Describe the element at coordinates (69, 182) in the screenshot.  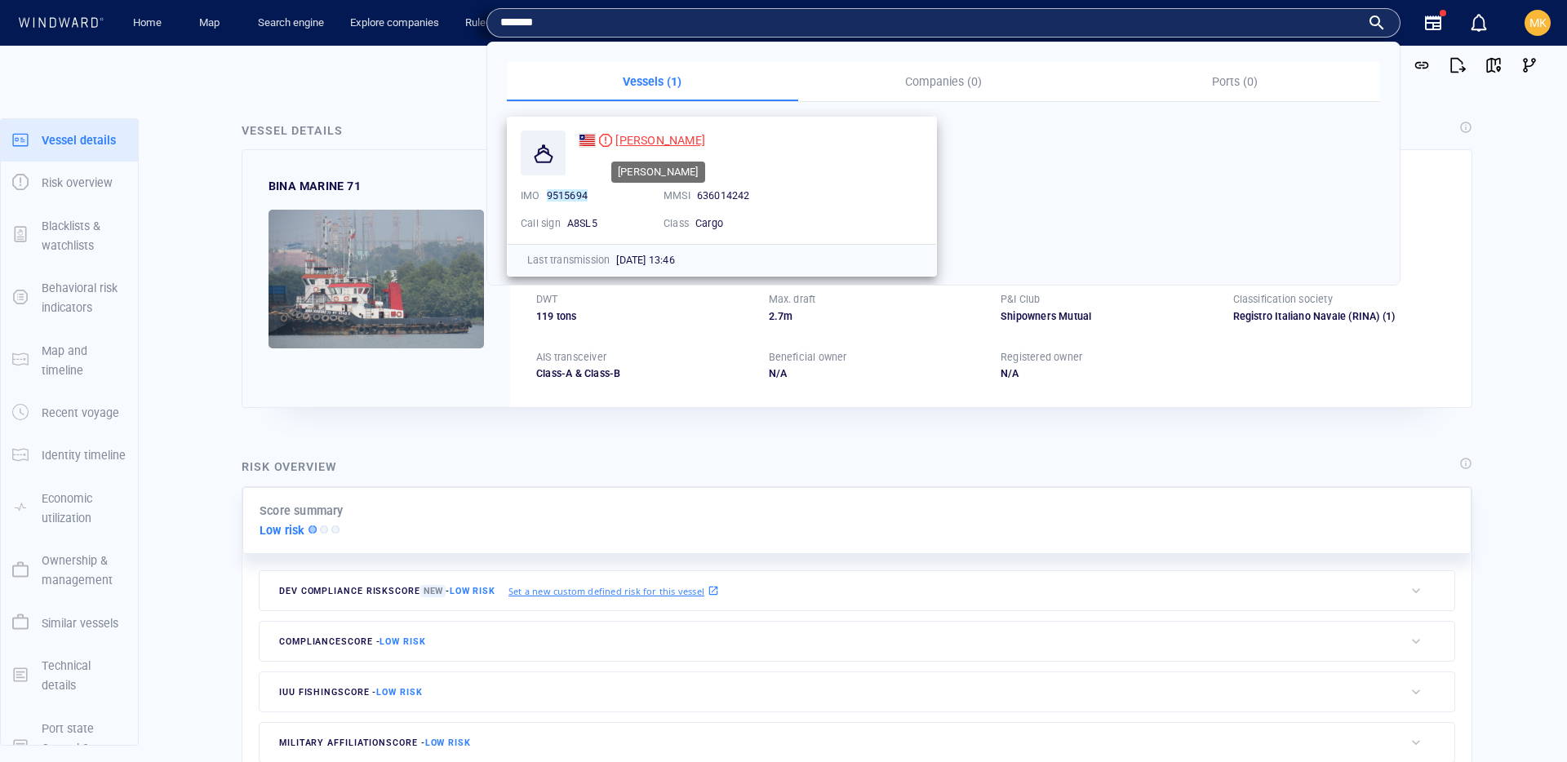
I see `a: Risk overview` at that location.